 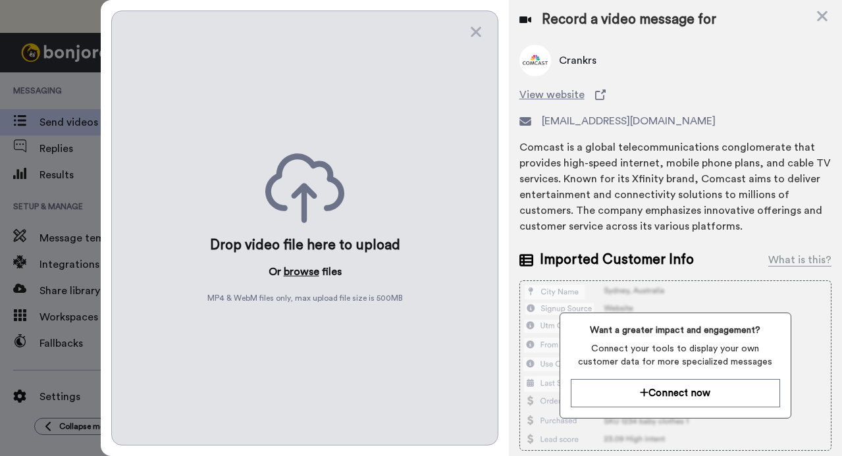 What do you see at coordinates (675, 187) in the screenshot?
I see `div: Comcast is a global telecommunications conglomerate that provides high-speed internet, mobile pho...` at bounding box center [675, 187].